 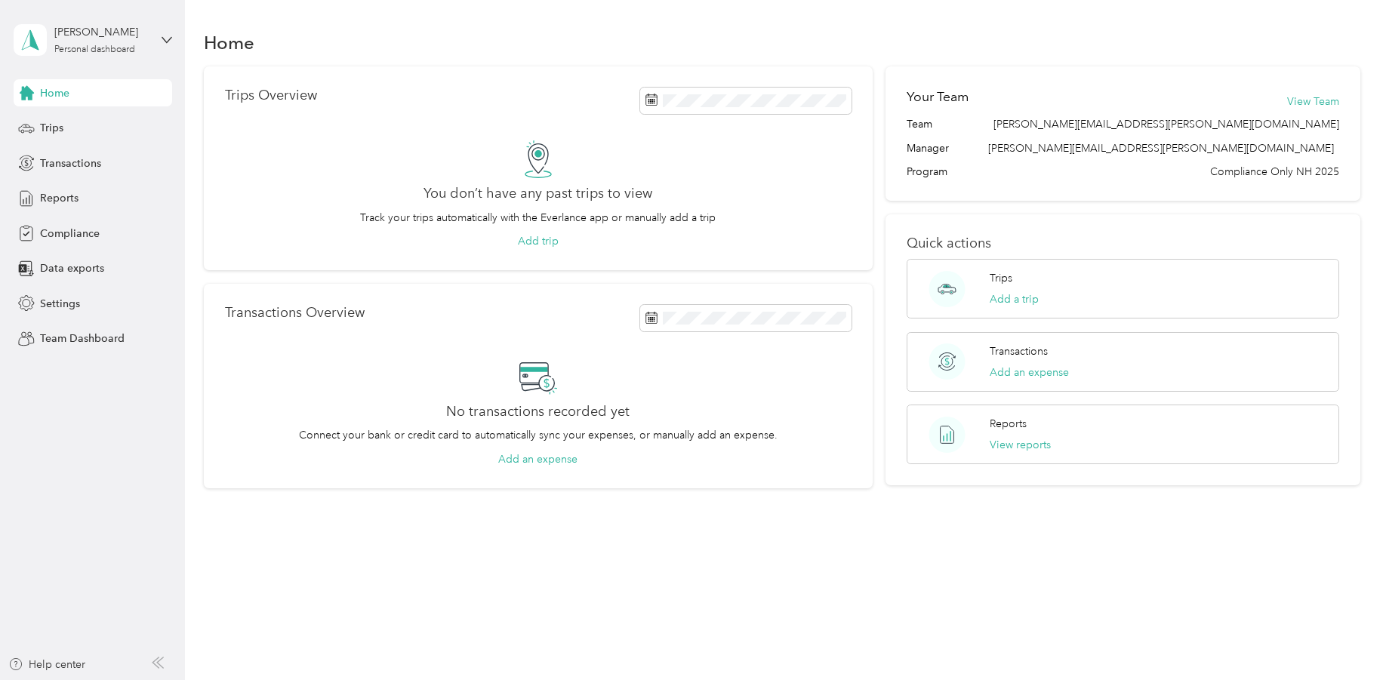 What do you see at coordinates (82, 338) in the screenshot?
I see `span: Team Dashboard` at bounding box center [82, 338].